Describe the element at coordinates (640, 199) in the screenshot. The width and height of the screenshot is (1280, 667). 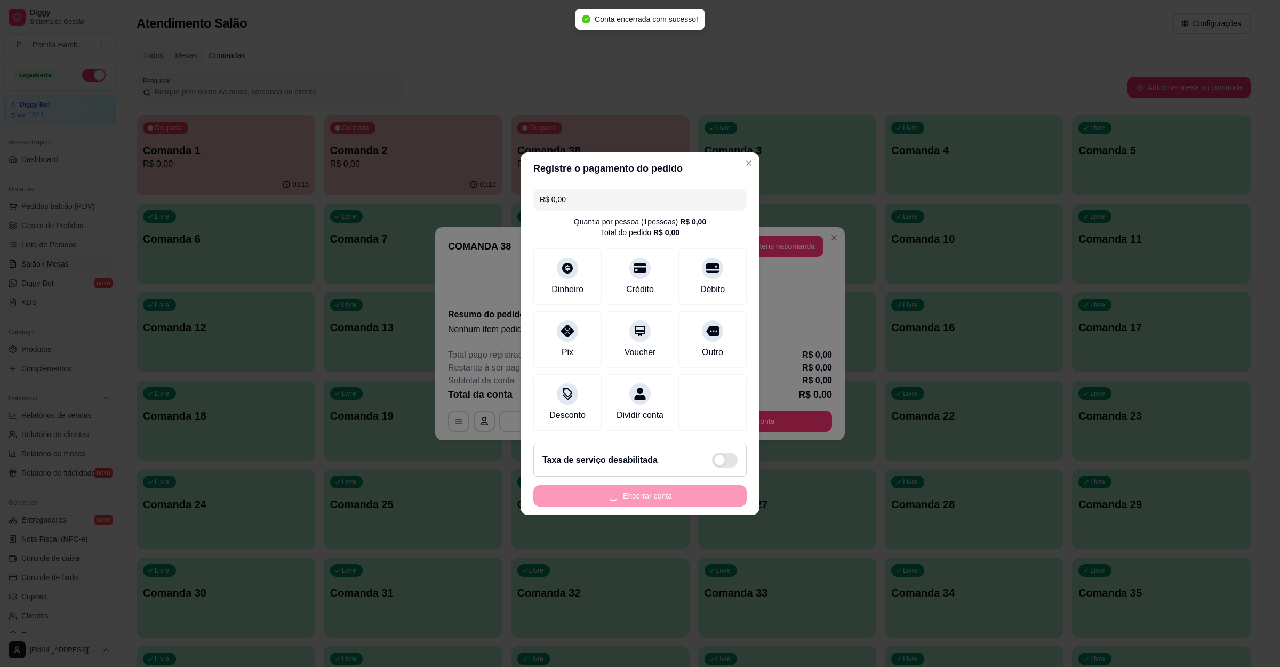
I see `input: Ex.: hambúrguer de cordeiro` at that location.